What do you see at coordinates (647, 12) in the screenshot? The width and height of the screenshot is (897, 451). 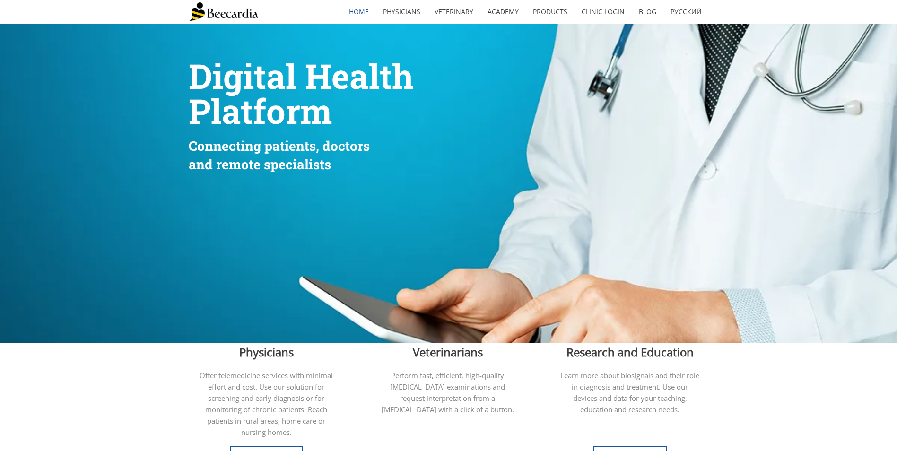 I see `a: Blog` at bounding box center [647, 12].